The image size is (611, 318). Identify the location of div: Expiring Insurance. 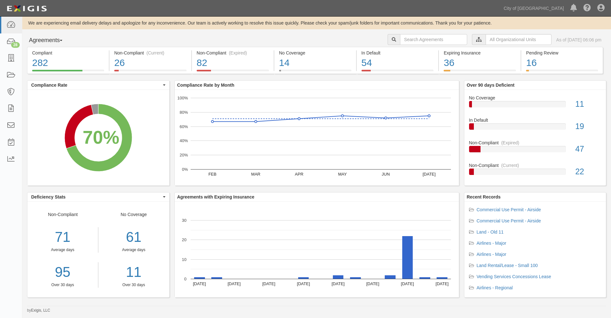
(480, 53).